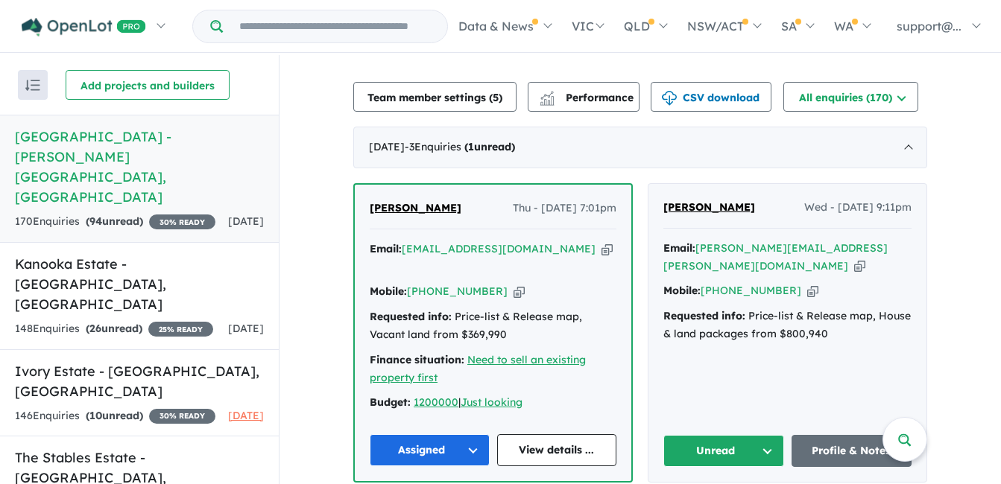 This screenshot has width=1001, height=484. I want to click on u: 1200000, so click(436, 402).